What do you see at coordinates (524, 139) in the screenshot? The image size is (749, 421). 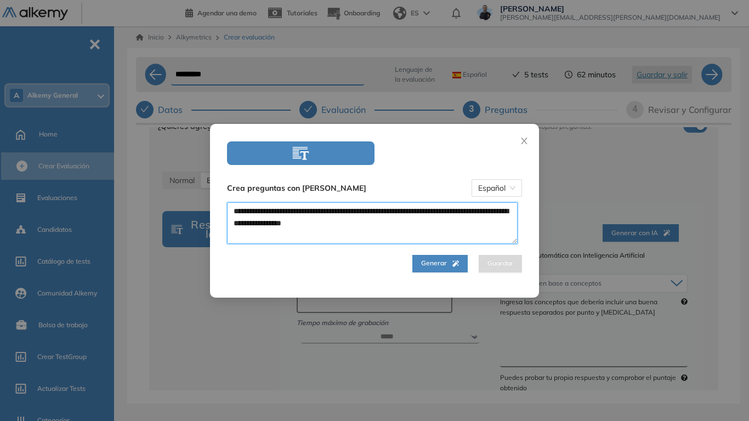 I see `button: Close` at bounding box center [524, 139].